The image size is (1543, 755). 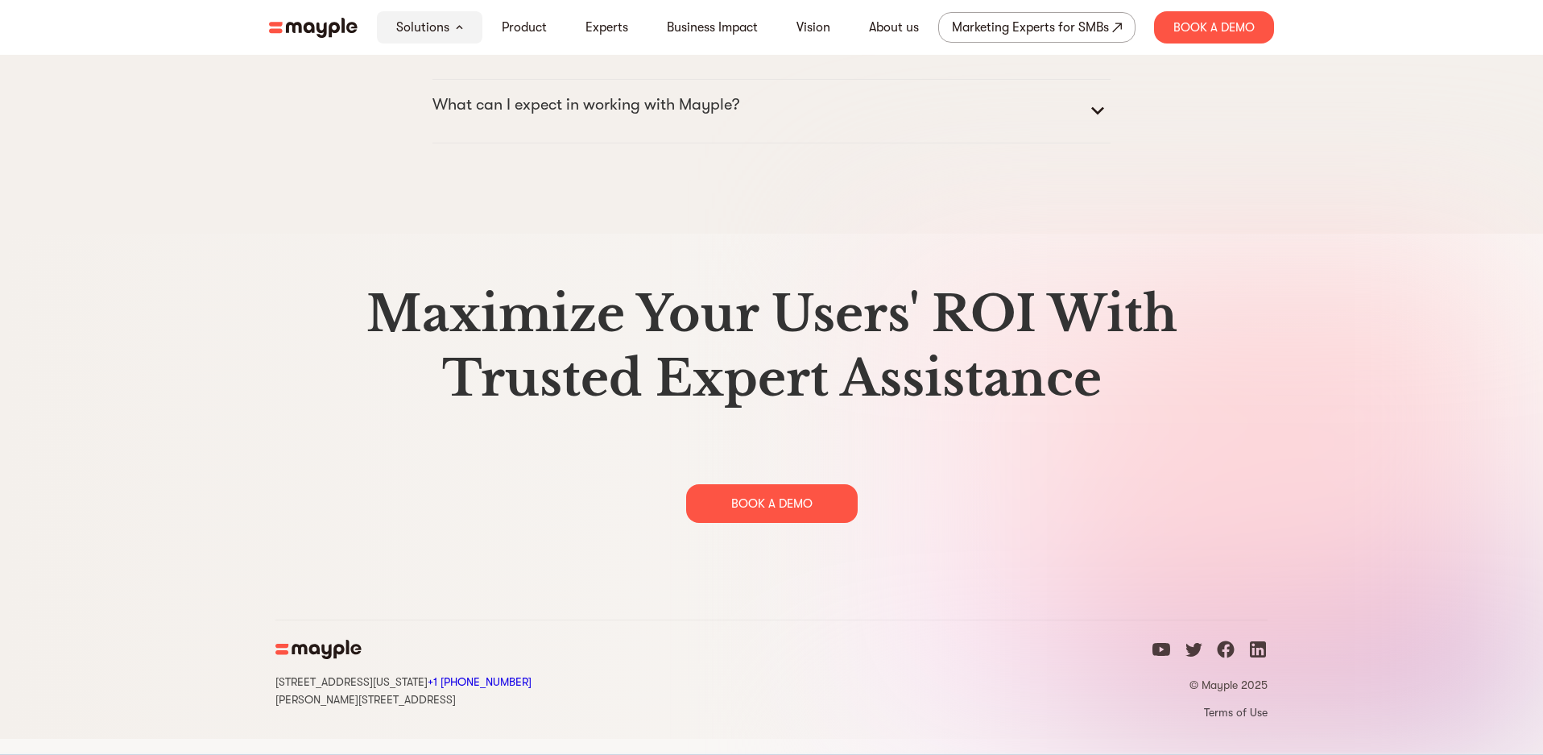 I want to click on div: Marketing Experts for SMBs, so click(x=1030, y=27).